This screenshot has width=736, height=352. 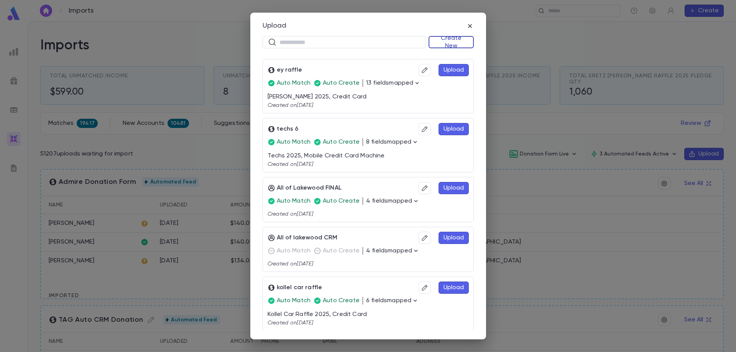 I want to click on p: 6 fields mapped, so click(x=389, y=301).